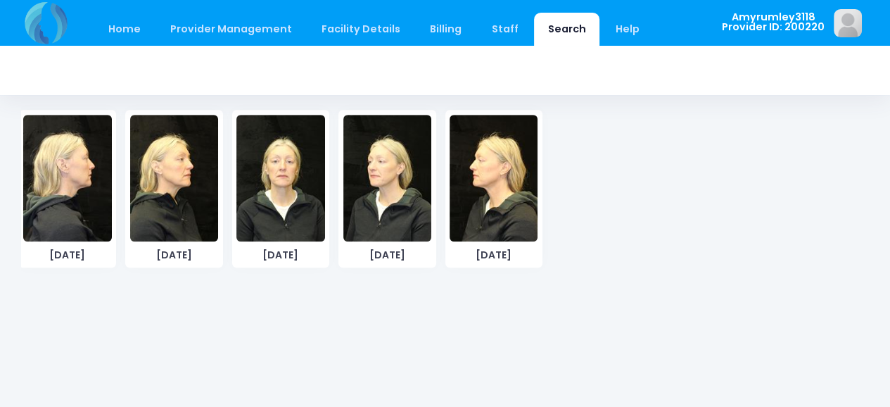 The width and height of the screenshot is (890, 407). Describe the element at coordinates (446, 29) in the screenshot. I see `a: Billing` at that location.